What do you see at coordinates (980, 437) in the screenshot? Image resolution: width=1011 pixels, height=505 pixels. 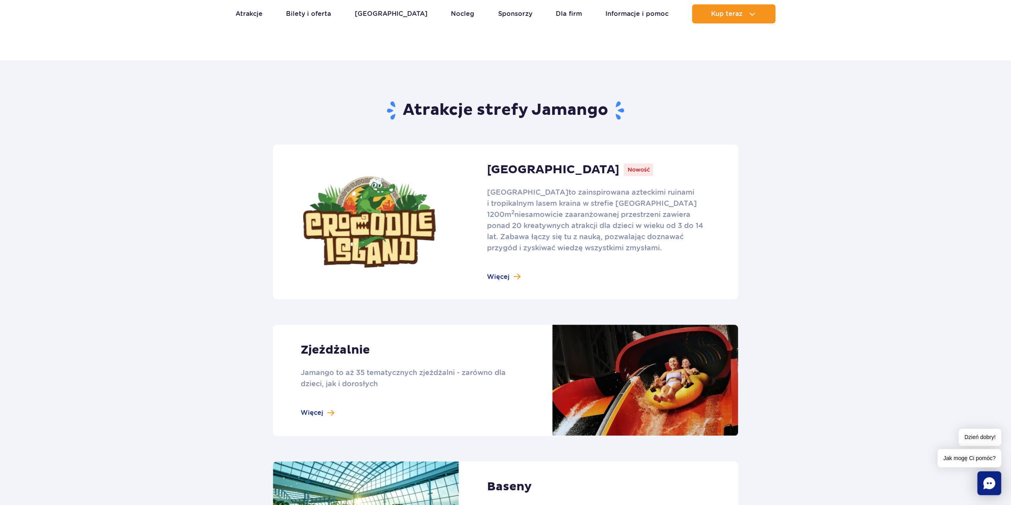 I see `span: Dzień dobry!` at bounding box center [980, 437].